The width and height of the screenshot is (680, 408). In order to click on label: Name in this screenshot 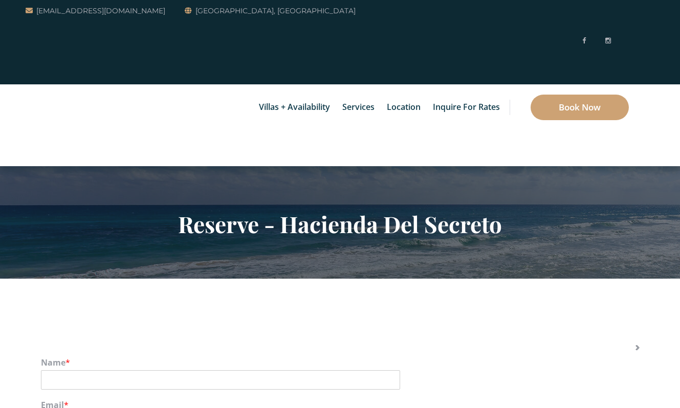, I will do `click(340, 363)`.